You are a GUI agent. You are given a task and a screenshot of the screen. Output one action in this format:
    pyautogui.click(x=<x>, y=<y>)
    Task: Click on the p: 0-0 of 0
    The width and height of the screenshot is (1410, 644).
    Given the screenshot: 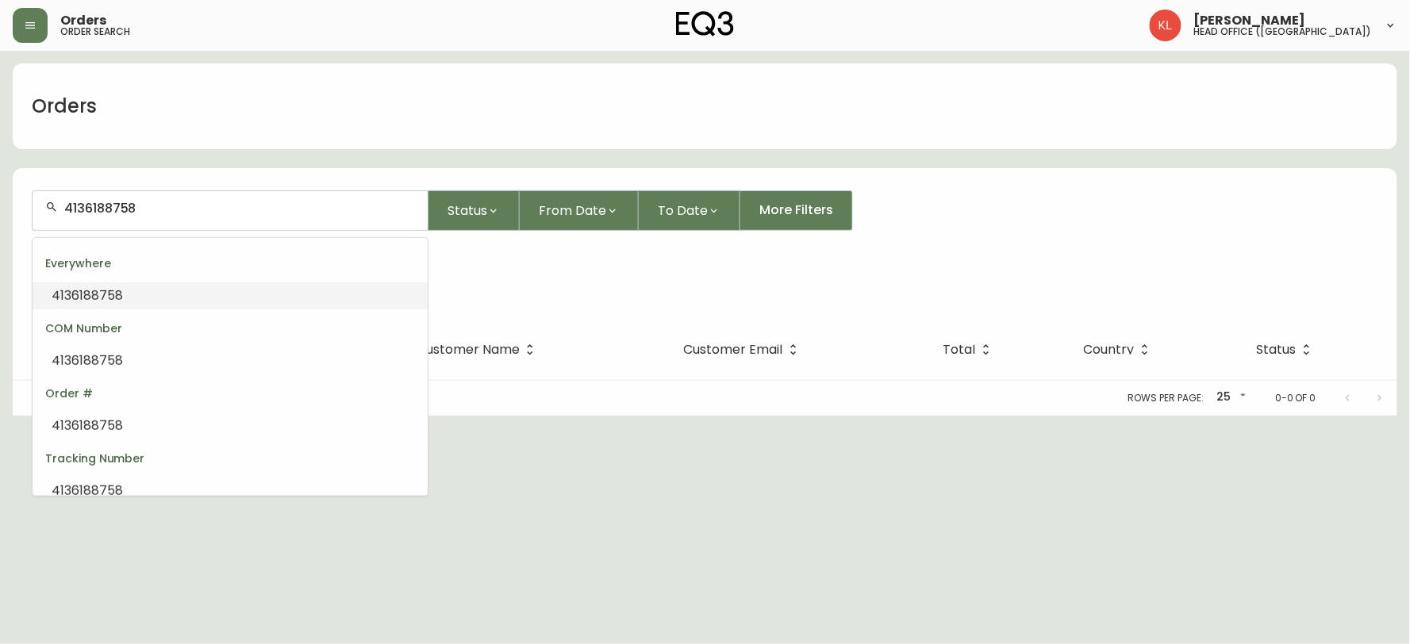 What is the action you would take?
    pyautogui.click(x=1296, y=398)
    